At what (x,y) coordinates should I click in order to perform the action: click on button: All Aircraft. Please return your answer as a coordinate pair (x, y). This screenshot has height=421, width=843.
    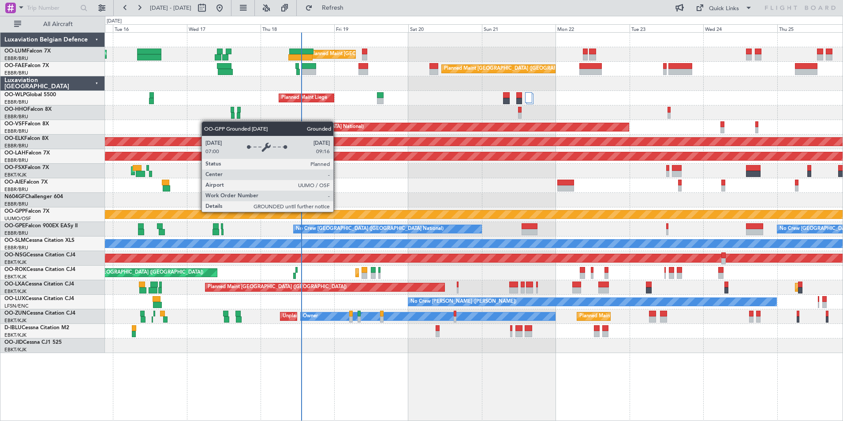
    Looking at the image, I should click on (52, 24).